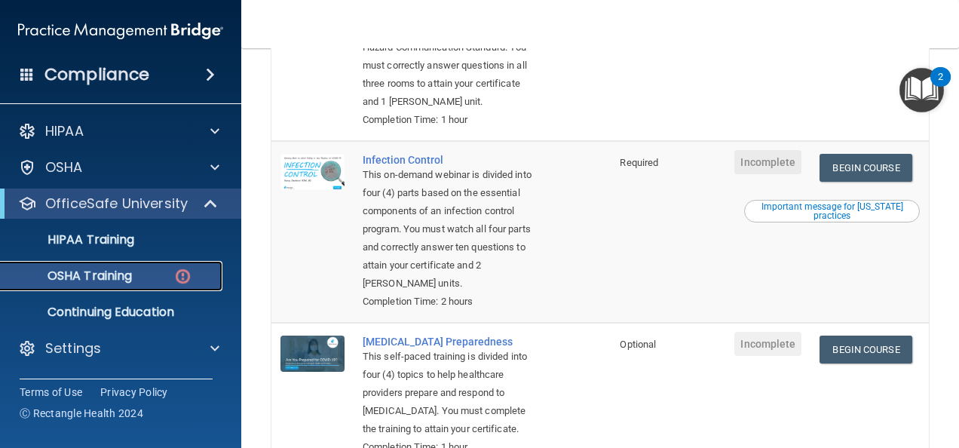 This screenshot has width=959, height=448. Describe the element at coordinates (183, 276) in the screenshot. I see `img: danger-circle.6113f641.png` at that location.